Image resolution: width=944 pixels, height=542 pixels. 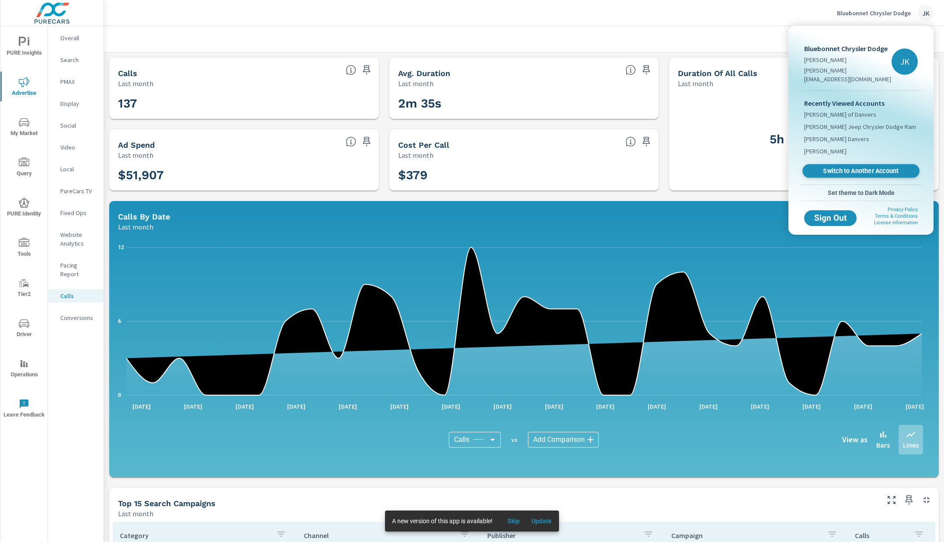 I want to click on div: JK, so click(x=904, y=62).